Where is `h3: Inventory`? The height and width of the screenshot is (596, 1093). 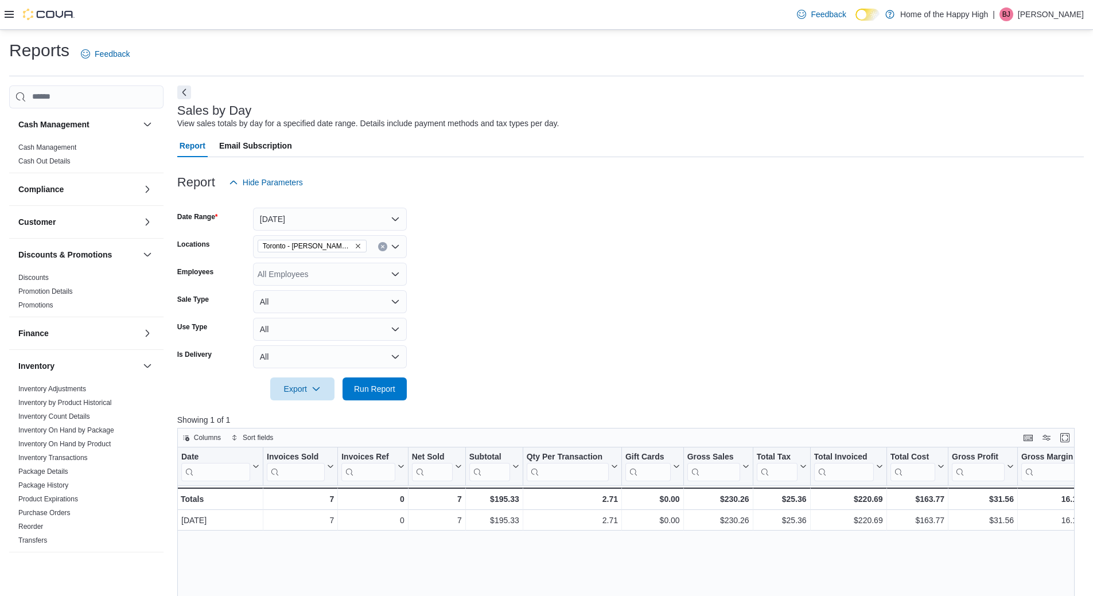
h3: Inventory is located at coordinates (36, 366).